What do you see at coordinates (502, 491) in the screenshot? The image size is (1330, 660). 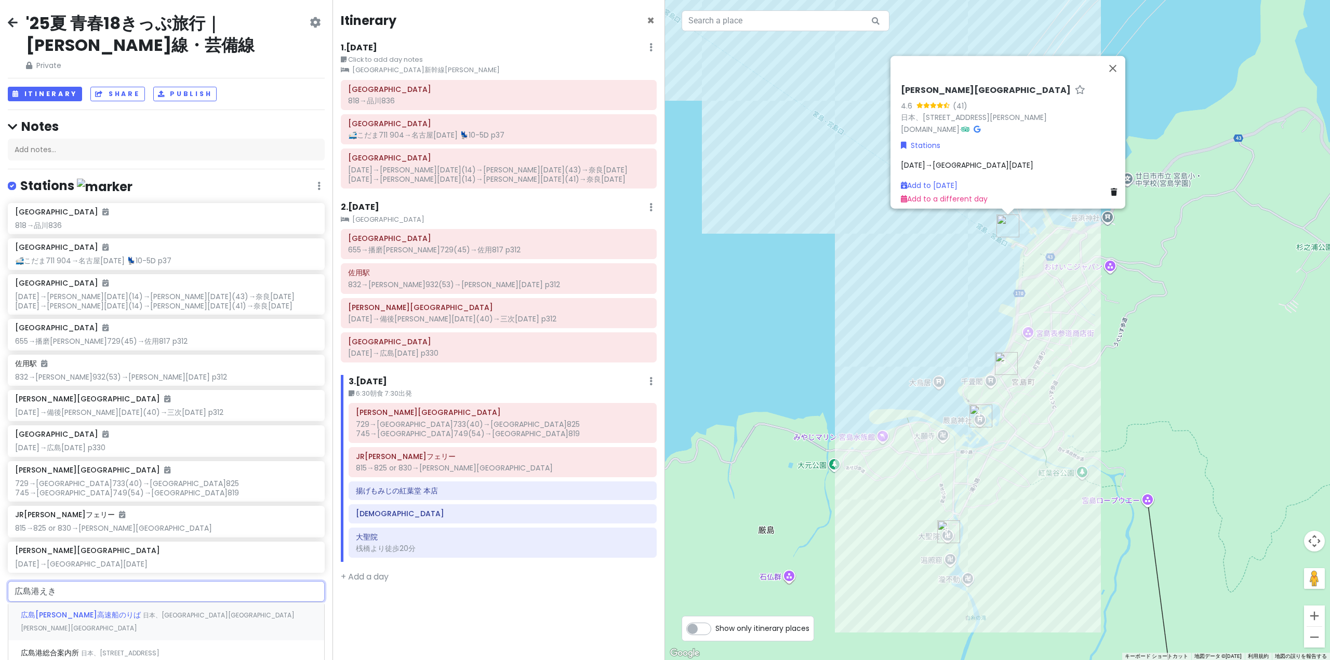 I see `h6: 揚げもみじの紅葉堂 本店` at bounding box center [502, 491].